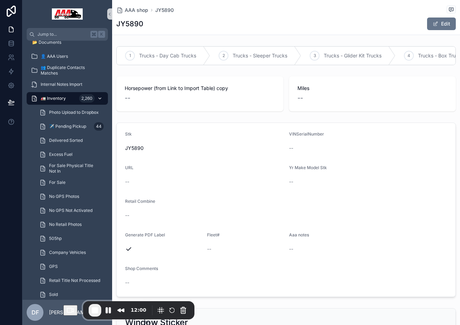 The width and height of the screenshot is (460, 325). What do you see at coordinates (308, 167) in the screenshot?
I see `span: Yr Make Model Stk` at bounding box center [308, 167].